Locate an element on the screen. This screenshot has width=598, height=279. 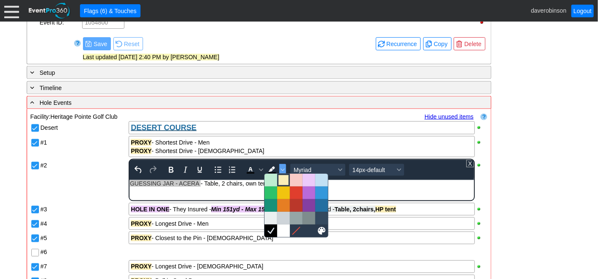
div: Light Yellow is located at coordinates (284, 180).